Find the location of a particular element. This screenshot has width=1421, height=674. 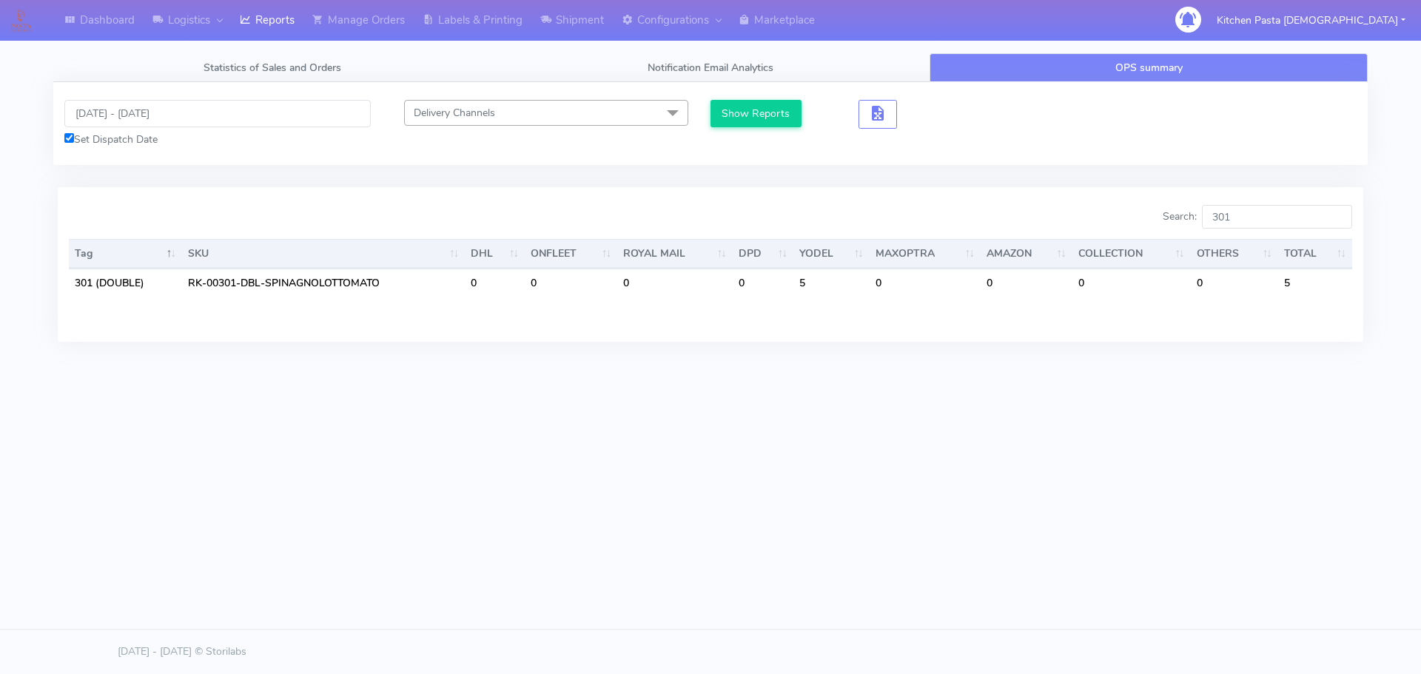

span: Delivery Channels is located at coordinates (454, 112).